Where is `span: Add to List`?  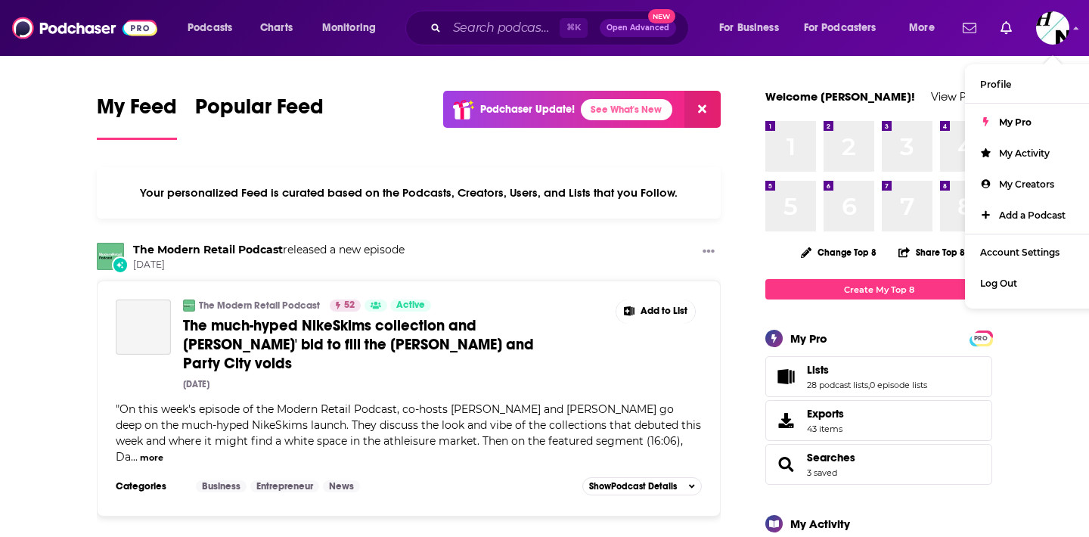 span: Add to List is located at coordinates (664, 311).